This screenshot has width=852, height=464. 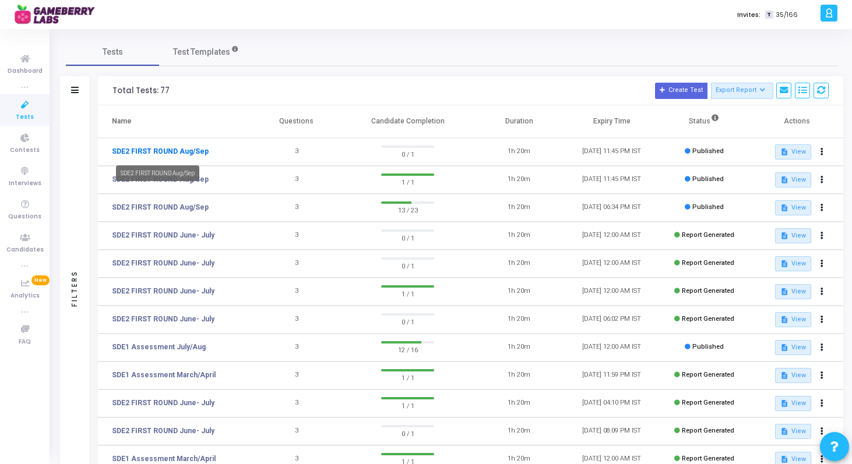 What do you see at coordinates (174, 122) in the screenshot?
I see `th: Name` at bounding box center [174, 122].